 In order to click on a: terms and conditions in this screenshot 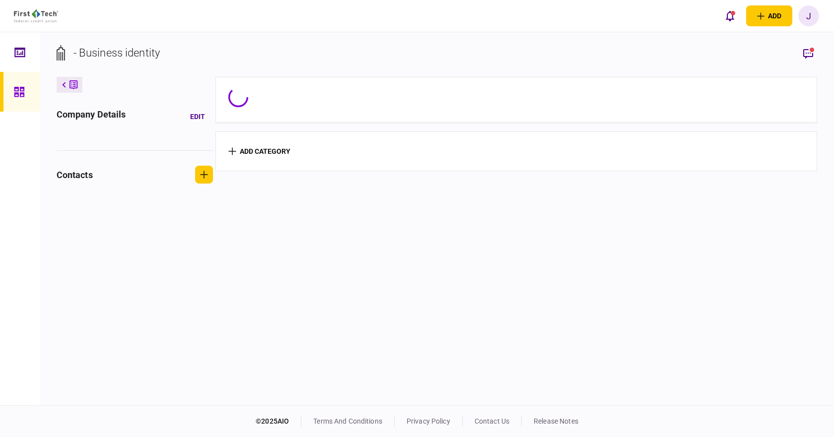, I will do `click(348, 421)`.